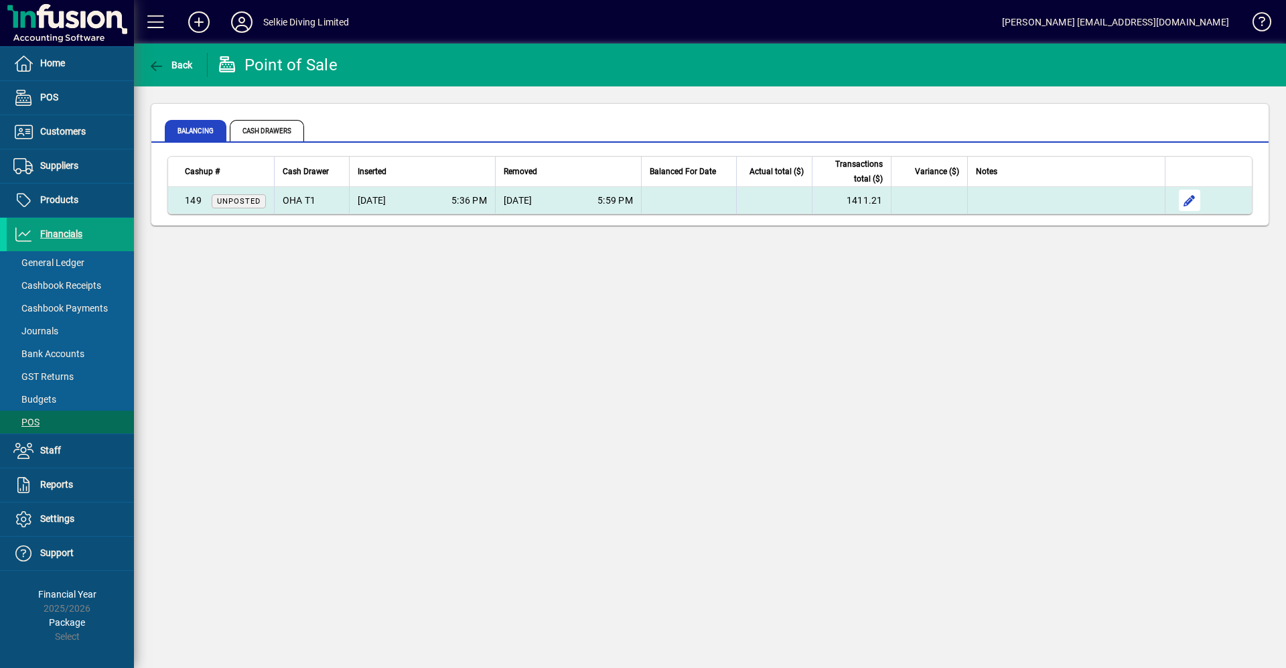  I want to click on span: Package, so click(67, 622).